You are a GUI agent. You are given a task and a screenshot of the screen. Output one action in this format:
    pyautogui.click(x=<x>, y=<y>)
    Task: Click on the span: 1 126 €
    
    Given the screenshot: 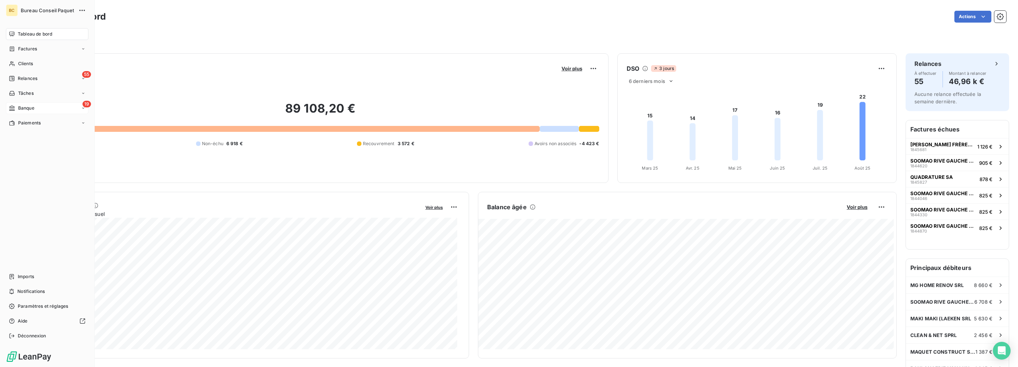 What is the action you would take?
    pyautogui.click(x=985, y=146)
    